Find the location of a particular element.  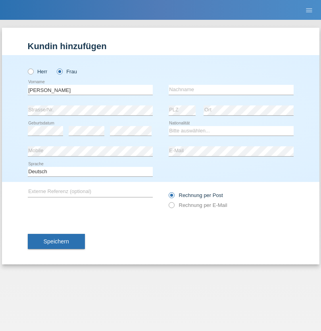

label: Rechnung per Post is located at coordinates (195, 195).